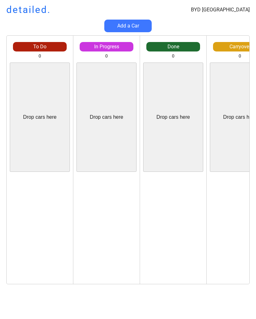 The width and height of the screenshot is (256, 319). I want to click on div: In Progress, so click(106, 47).